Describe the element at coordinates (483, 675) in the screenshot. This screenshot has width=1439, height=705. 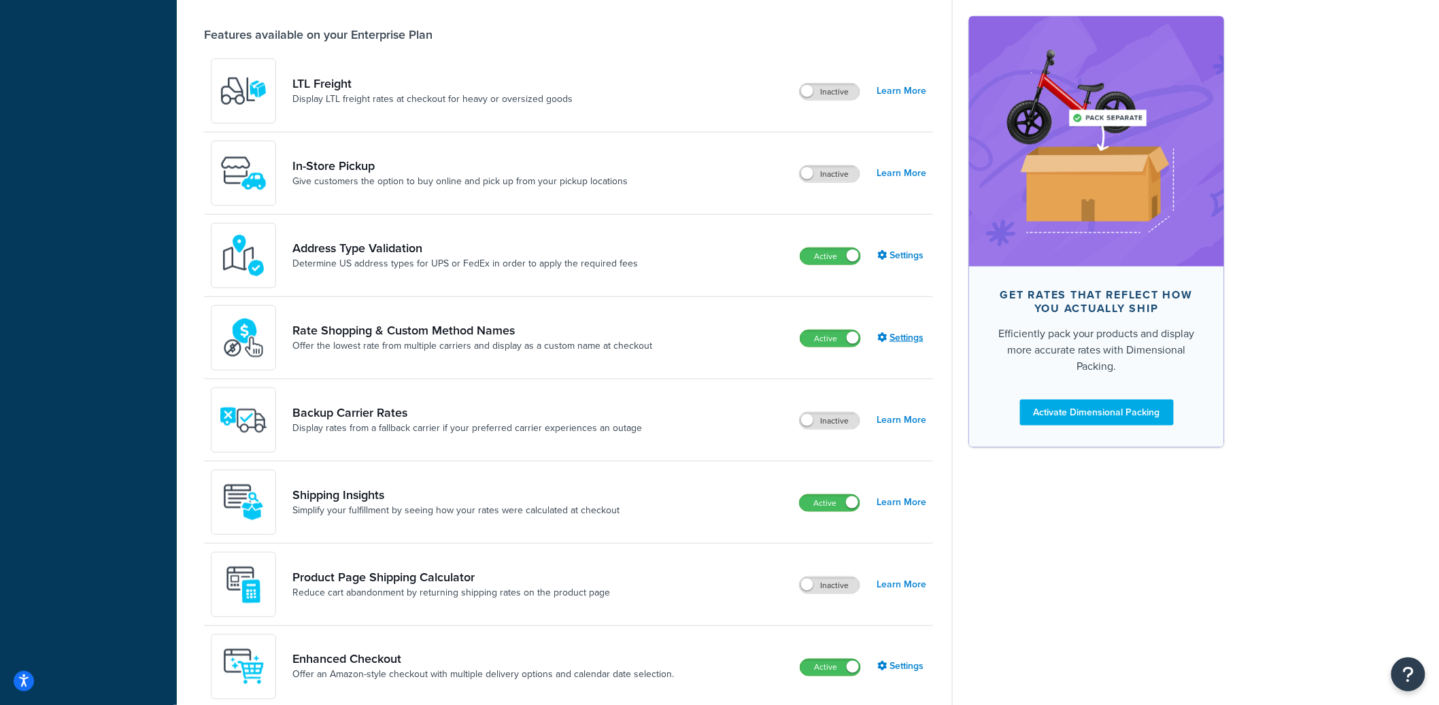
I see `a: Offer an Amazon-style checkout with multiple delivery options and calendar date selection.` at that location.